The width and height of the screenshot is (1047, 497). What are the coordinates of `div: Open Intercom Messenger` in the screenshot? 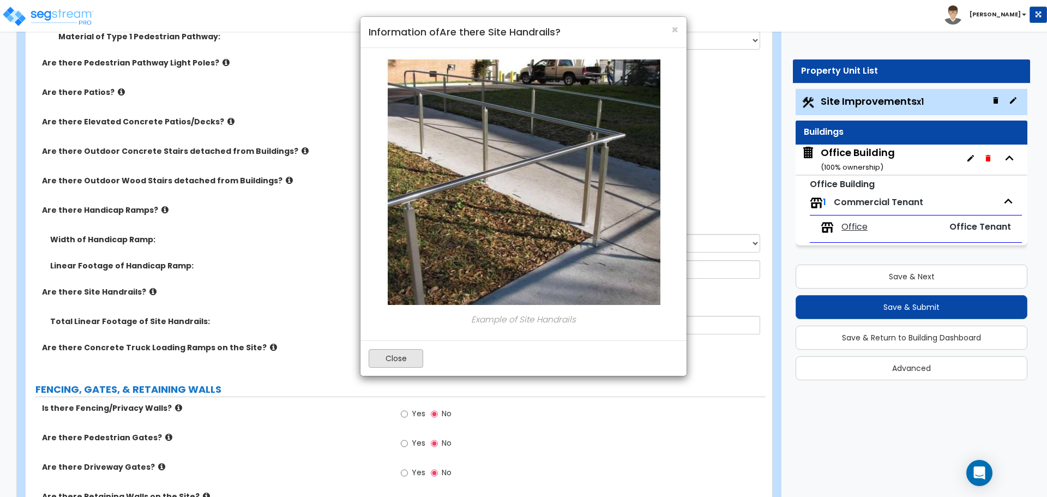 It's located at (979, 473).